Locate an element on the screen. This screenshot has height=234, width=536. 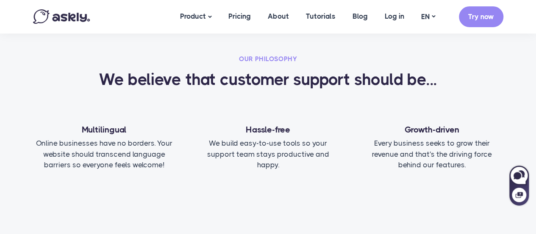
p: Online businesses have no borders. Your website should transcend language barriers so everyone fe... is located at coordinates (104, 154).